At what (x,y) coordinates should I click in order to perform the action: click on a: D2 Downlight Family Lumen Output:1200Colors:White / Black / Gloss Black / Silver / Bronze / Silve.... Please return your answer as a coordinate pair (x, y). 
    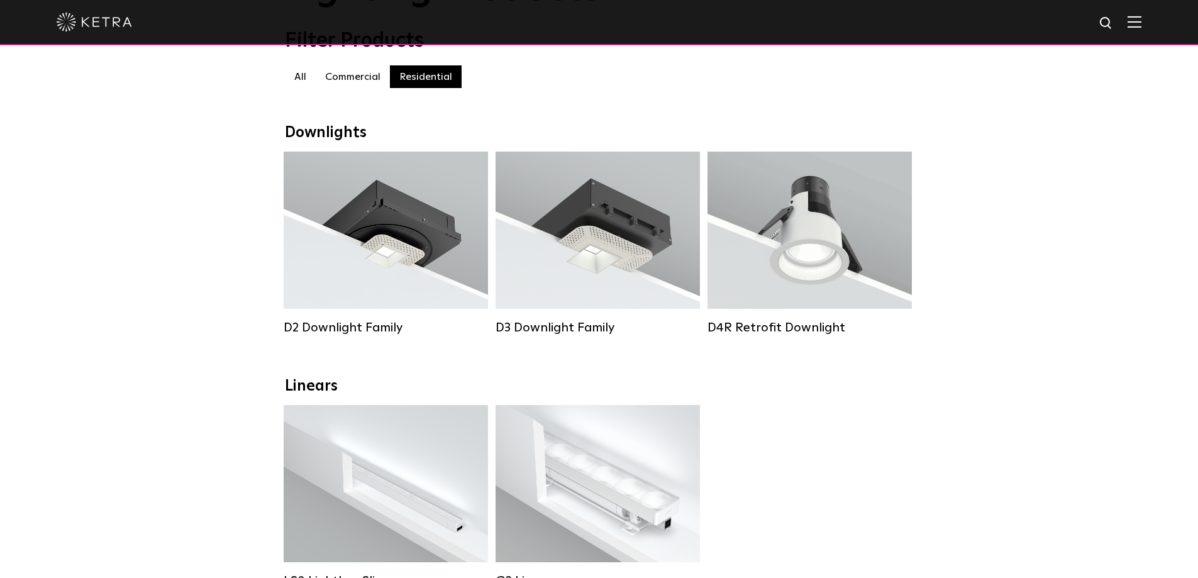
    Looking at the image, I should click on (385, 243).